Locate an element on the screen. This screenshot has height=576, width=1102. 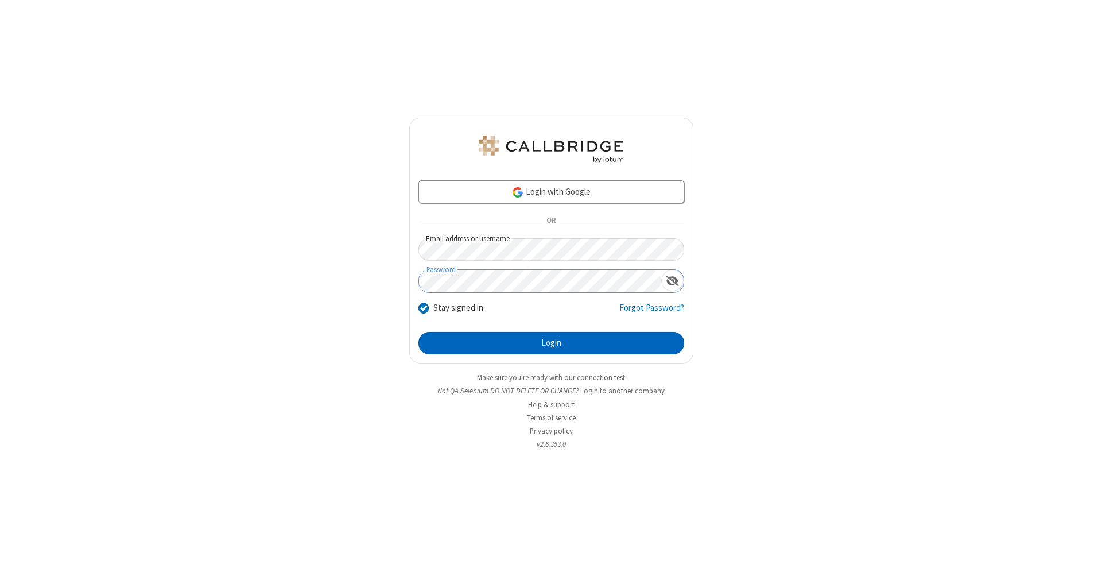
label: Stay signed in is located at coordinates (458, 308).